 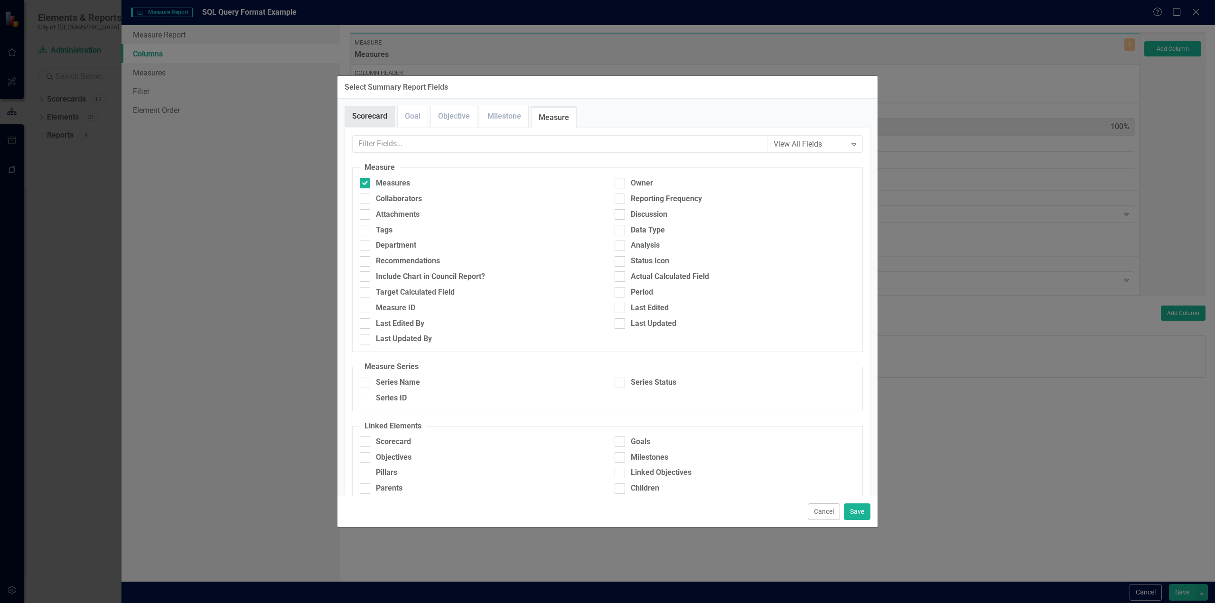 I want to click on div: Goals, so click(x=640, y=442).